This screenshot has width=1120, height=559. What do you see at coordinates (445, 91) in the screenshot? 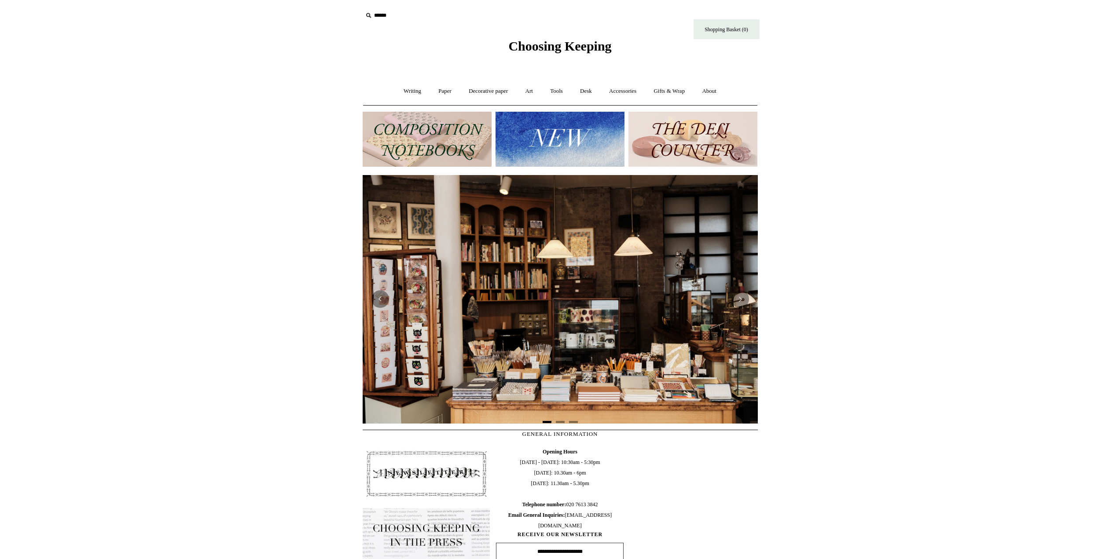
I see `a: Paper` at bounding box center [445, 91].